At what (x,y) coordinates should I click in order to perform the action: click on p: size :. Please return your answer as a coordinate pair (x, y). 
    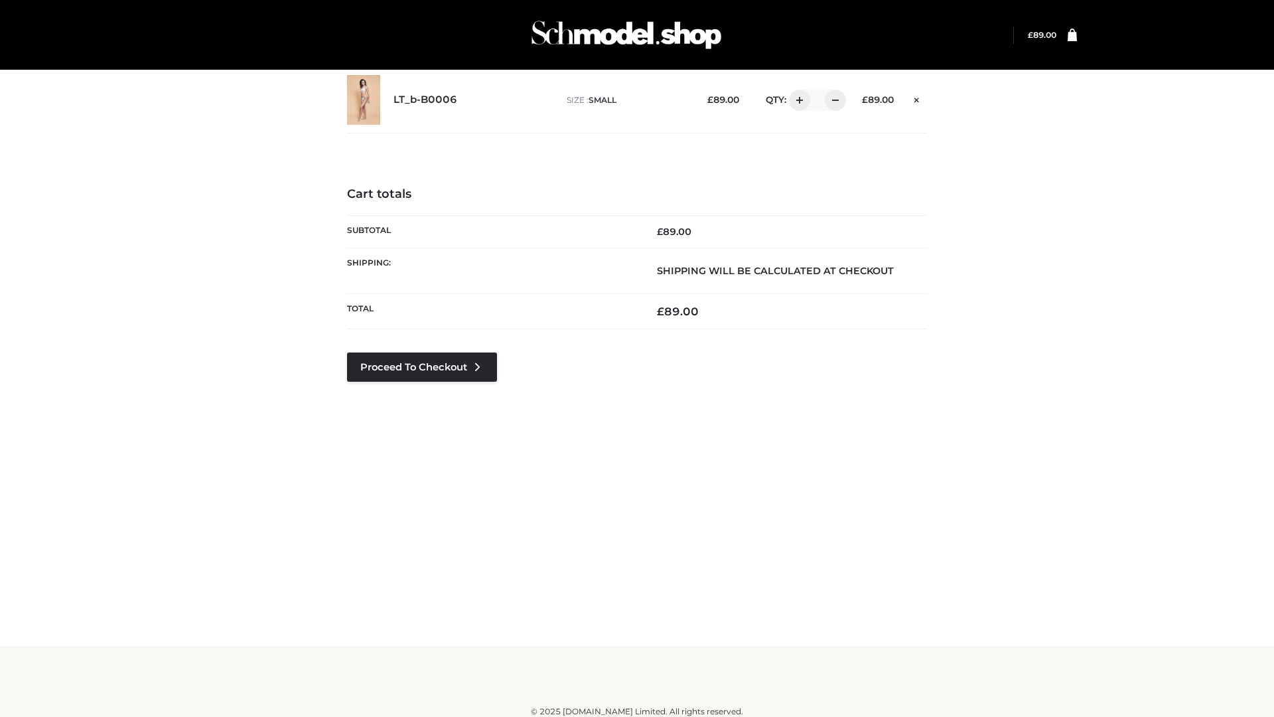
    Looking at the image, I should click on (626, 100).